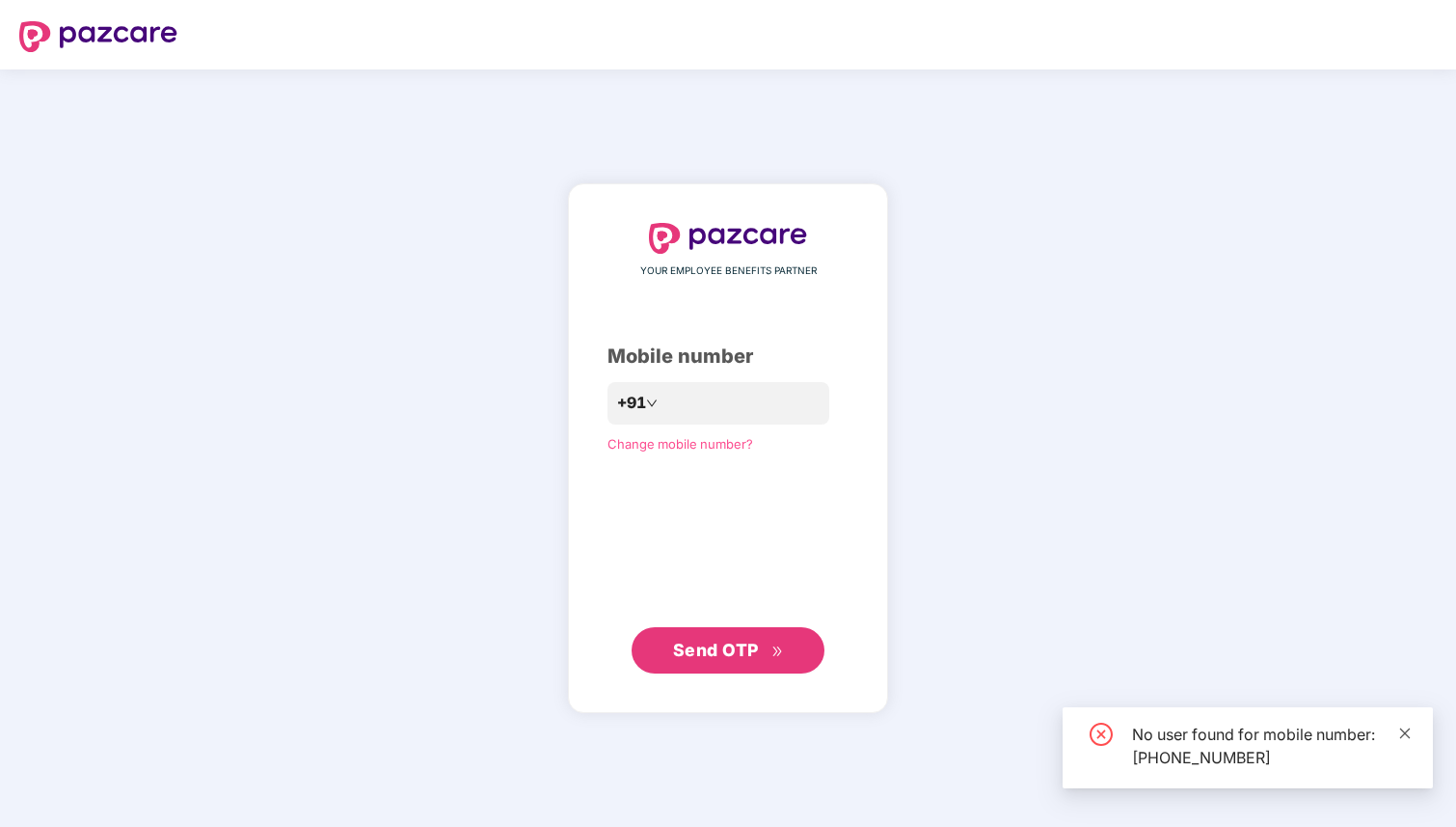 Image resolution: width=1456 pixels, height=827 pixels. What do you see at coordinates (777, 652) in the screenshot?
I see `span: double-right` at bounding box center [777, 652].